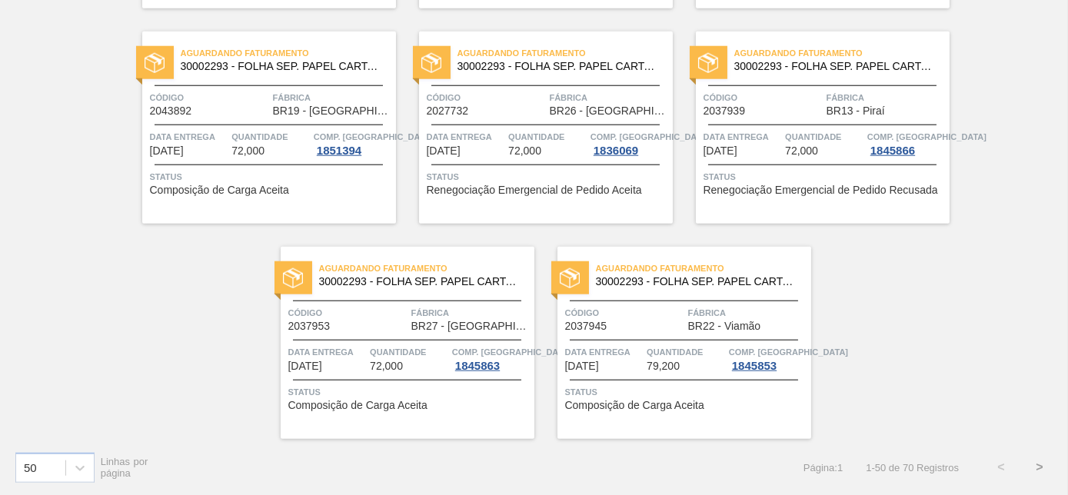 The height and width of the screenshot is (495, 1068). What do you see at coordinates (673, 343) in the screenshot?
I see `a: statusAguardando Faturamento30002293 - FOLHA SEP. PAPEL CARTAO 1200x1000M 350gCódigo2037945Fábric...` at bounding box center [673, 343].